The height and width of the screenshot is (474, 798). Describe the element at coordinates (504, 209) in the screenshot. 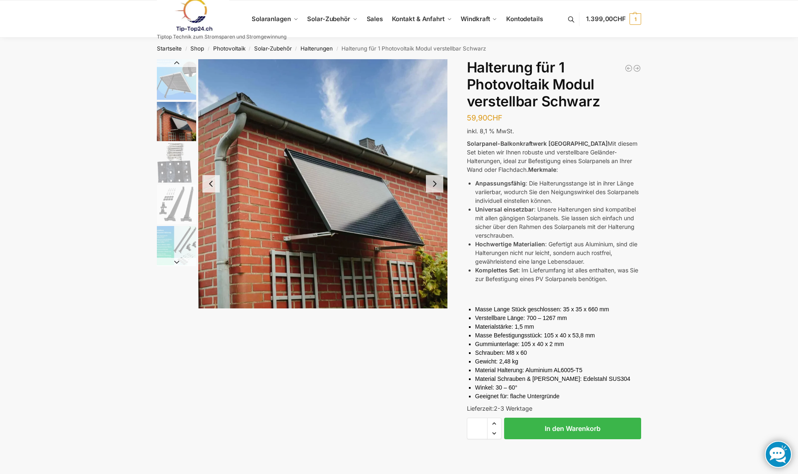

I see `strong: Universal einsetzbar` at that location.